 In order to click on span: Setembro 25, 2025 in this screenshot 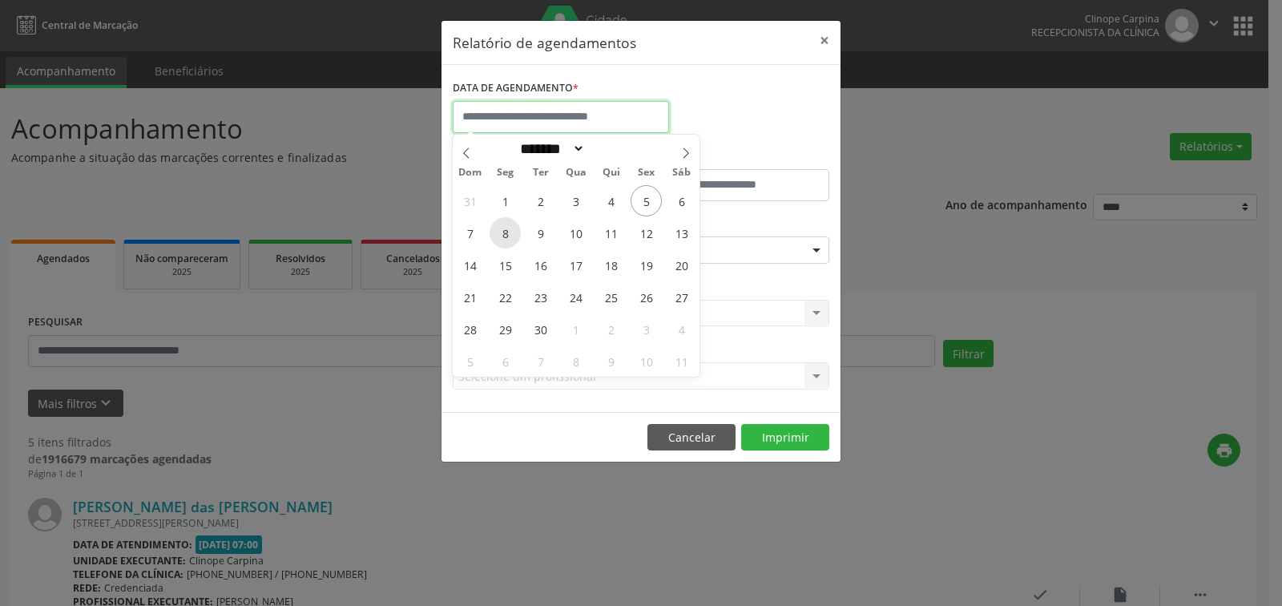, I will do `click(610, 296)`.